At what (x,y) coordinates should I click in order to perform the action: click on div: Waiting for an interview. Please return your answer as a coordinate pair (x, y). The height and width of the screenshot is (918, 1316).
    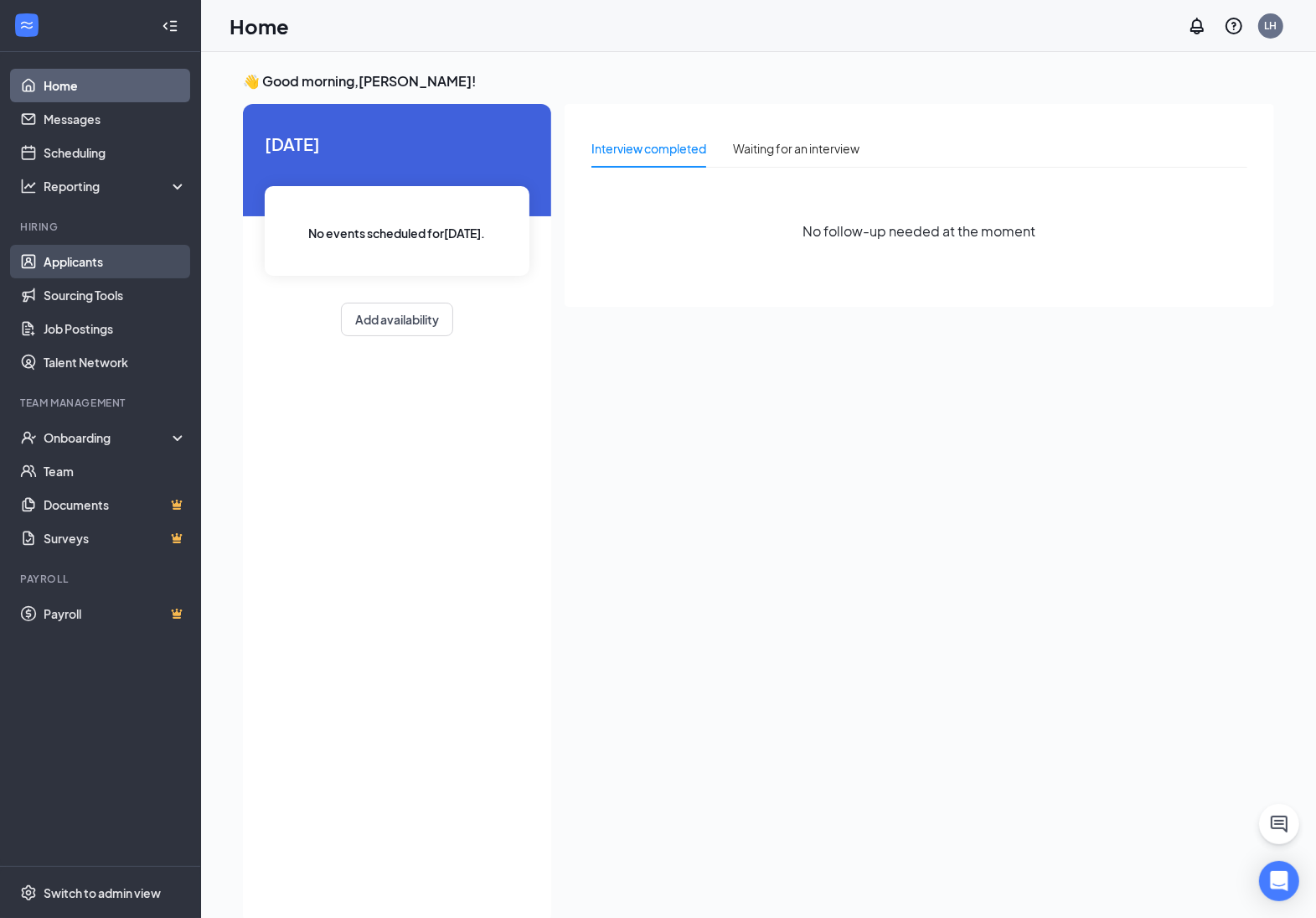
    Looking at the image, I should click on (796, 148).